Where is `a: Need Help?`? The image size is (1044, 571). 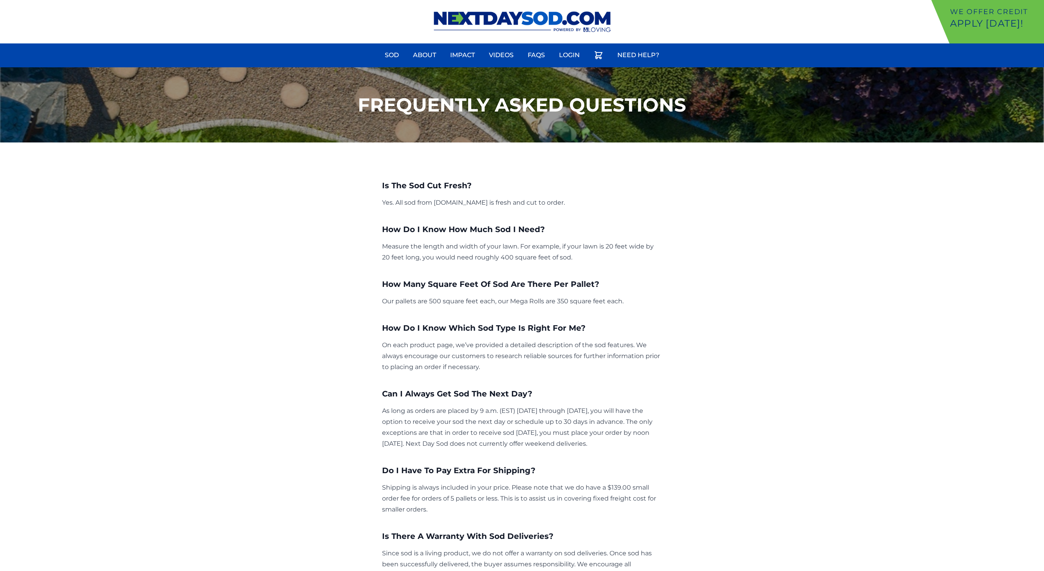
a: Need Help? is located at coordinates (638, 55).